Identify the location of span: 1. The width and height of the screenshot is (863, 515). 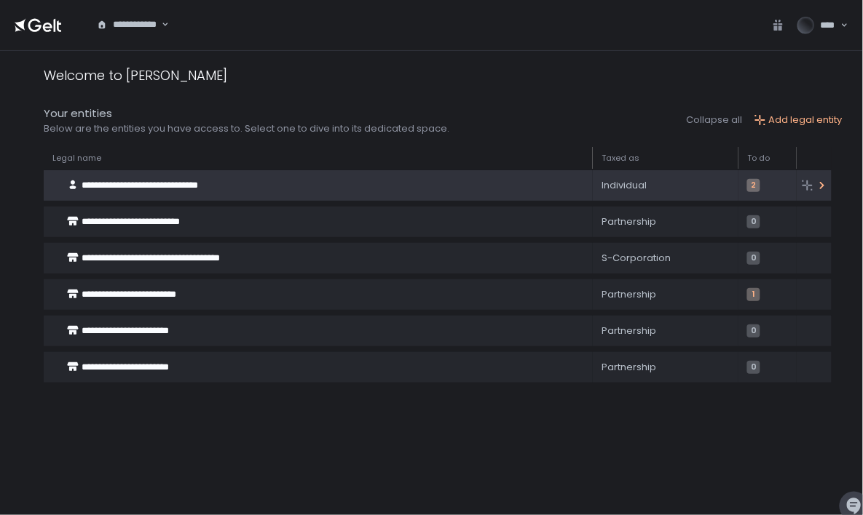
(753, 295).